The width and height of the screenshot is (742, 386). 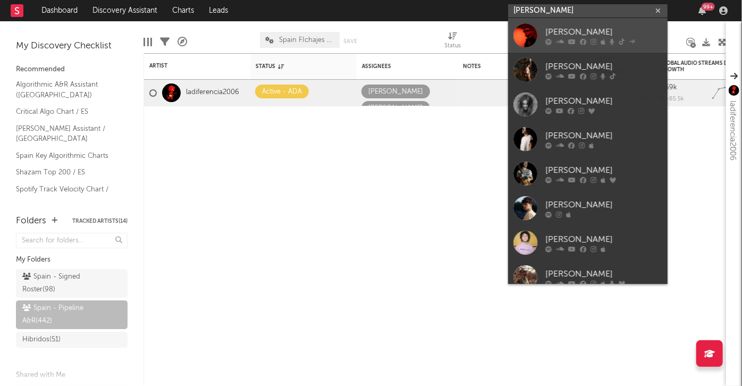 What do you see at coordinates (72, 315) in the screenshot?
I see `a: Spain - Pipeline A&R(442)` at bounding box center [72, 315].